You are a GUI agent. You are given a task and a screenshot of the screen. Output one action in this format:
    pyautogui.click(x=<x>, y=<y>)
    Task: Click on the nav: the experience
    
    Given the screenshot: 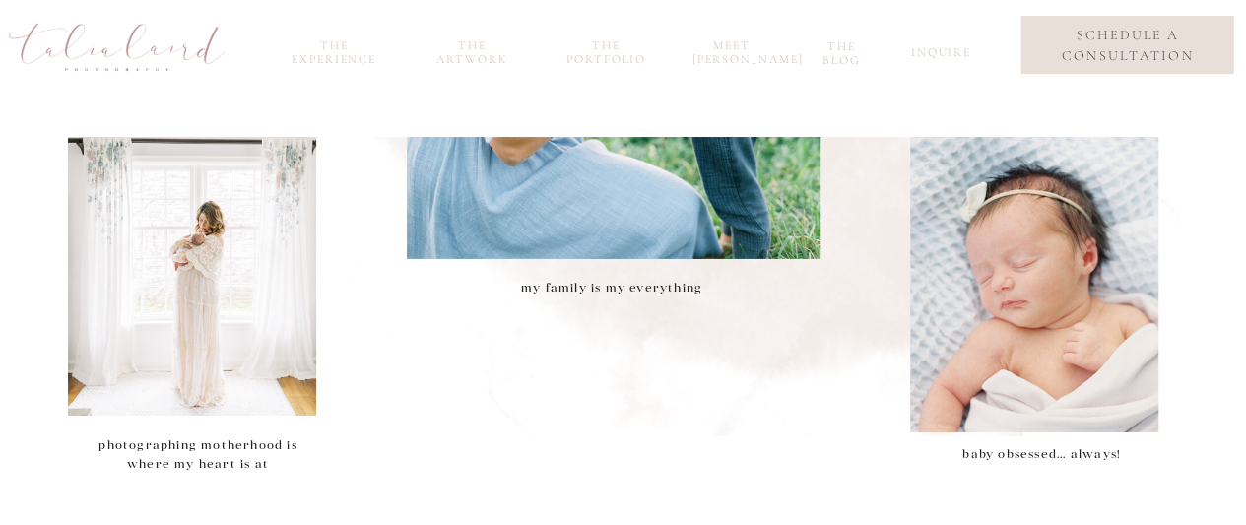 What is the action you would take?
    pyautogui.click(x=334, y=49)
    